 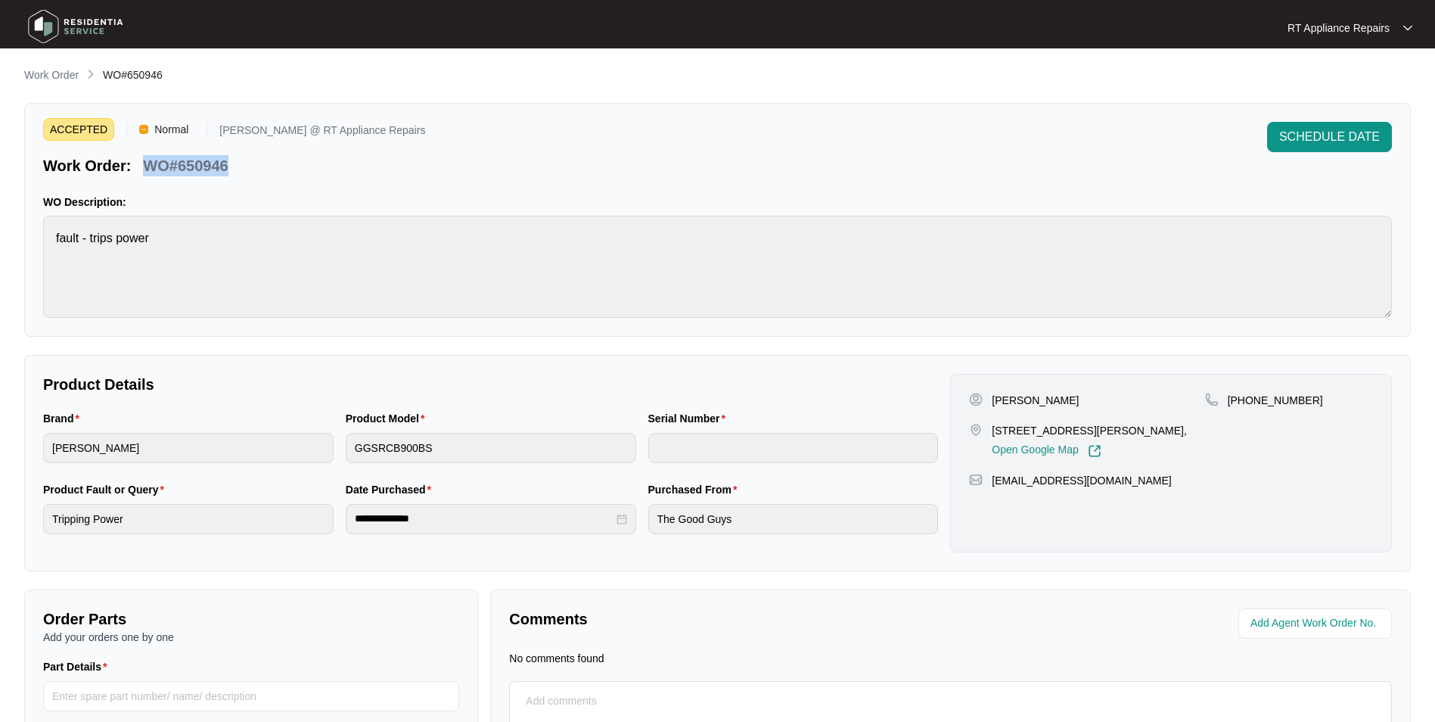 What do you see at coordinates (388, 418) in the screenshot?
I see `label: Product Model` at bounding box center [388, 418].